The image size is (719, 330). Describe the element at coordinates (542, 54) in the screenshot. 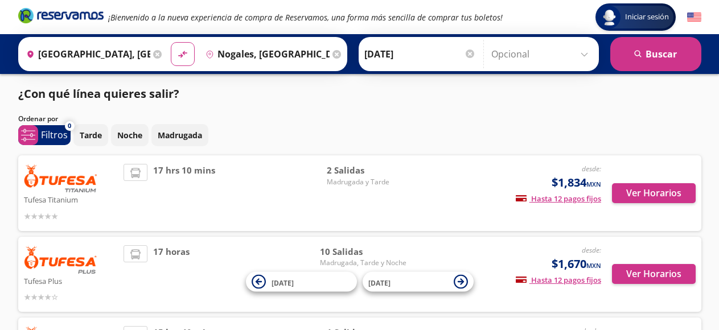

I see `input: Opcional` at that location.